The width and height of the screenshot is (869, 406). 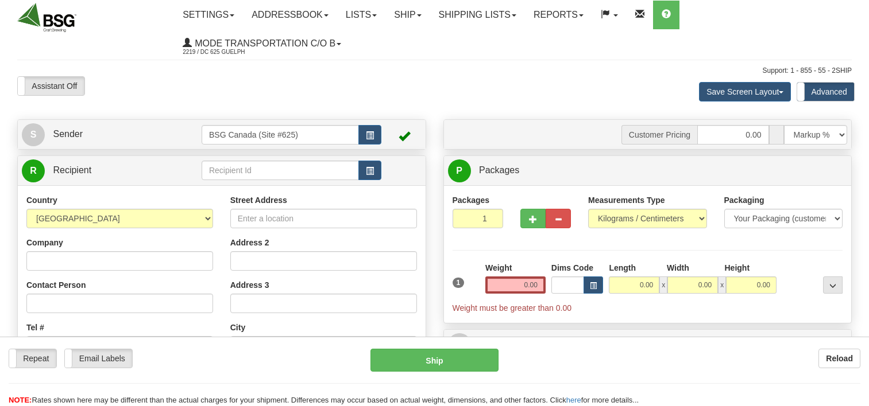 I want to click on input: Sender Id, so click(x=280, y=135).